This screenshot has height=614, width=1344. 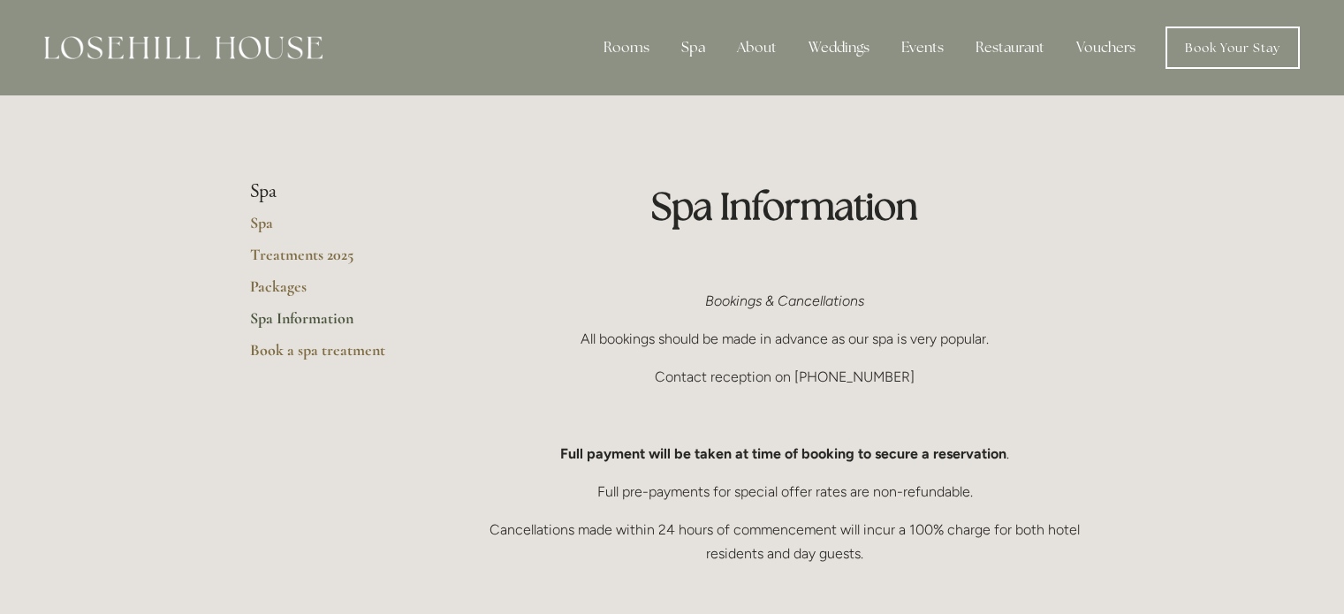 I want to click on div: Events, so click(x=923, y=48).